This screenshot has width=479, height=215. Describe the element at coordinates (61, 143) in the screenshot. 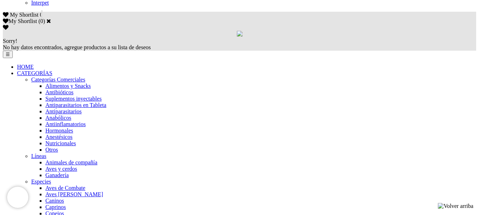

I see `a: Nutricionales` at that location.